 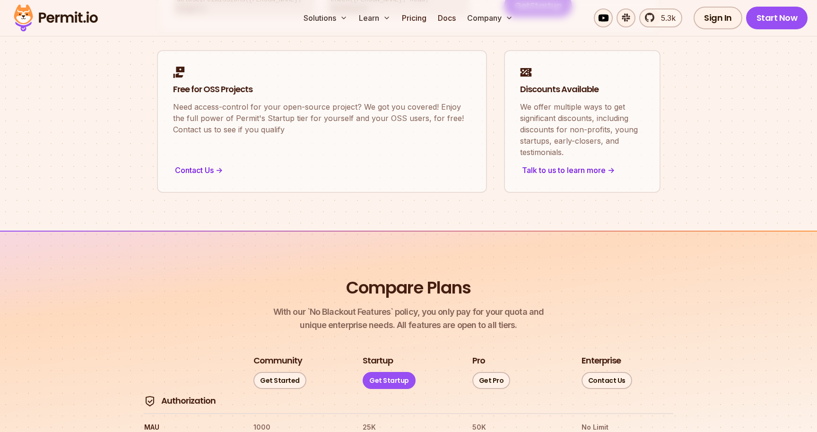 What do you see at coordinates (447, 18) in the screenshot?
I see `a: Docs` at bounding box center [447, 18].